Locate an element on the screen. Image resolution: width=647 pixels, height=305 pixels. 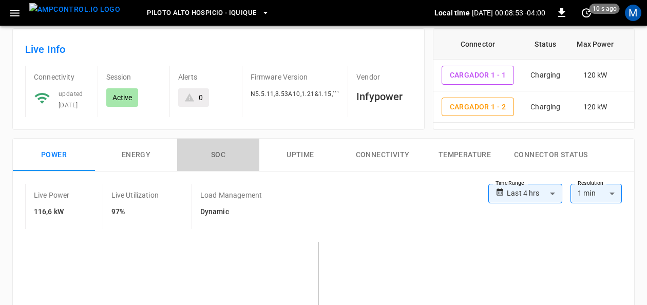
span: 10 s ago is located at coordinates (605, 9).